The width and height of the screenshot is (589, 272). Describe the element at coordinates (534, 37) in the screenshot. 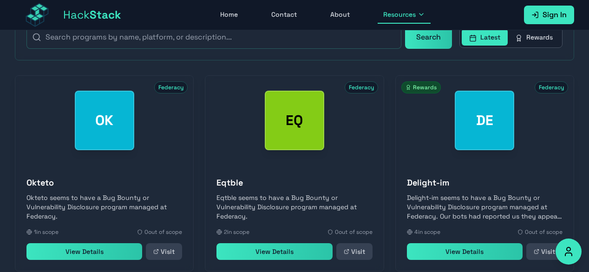

I see `button: Rewards` at that location.